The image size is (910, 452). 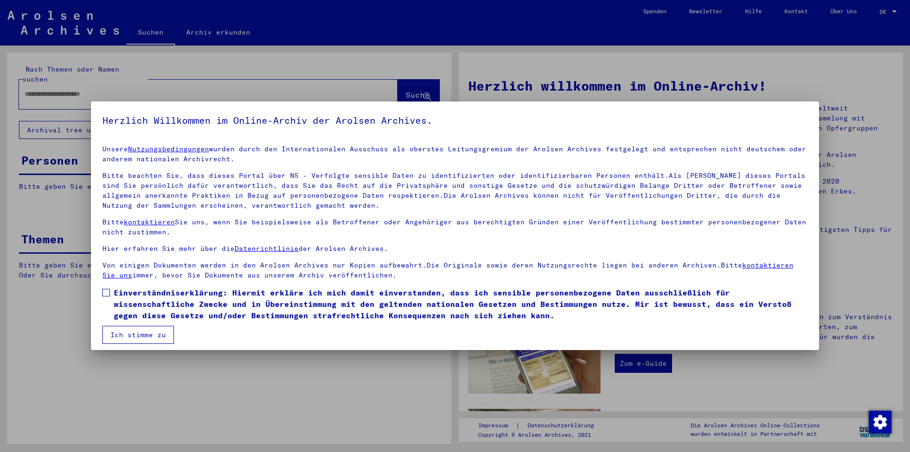 What do you see at coordinates (880, 422) in the screenshot?
I see `img: Zustimmung ändern` at bounding box center [880, 422].